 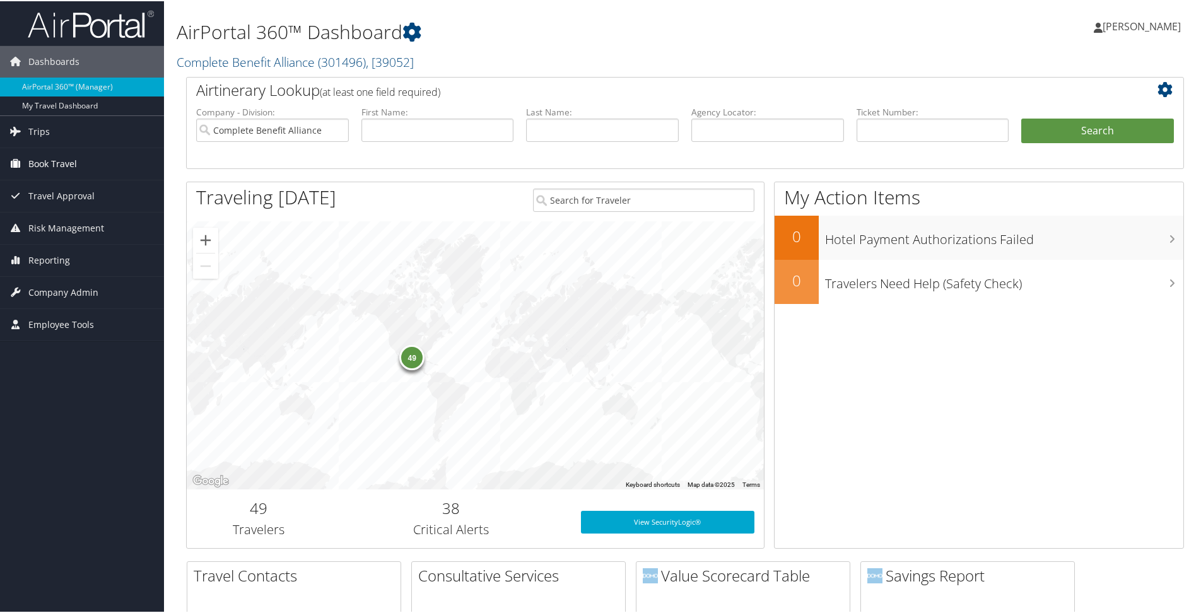 I want to click on span: Company Admin, so click(x=63, y=291).